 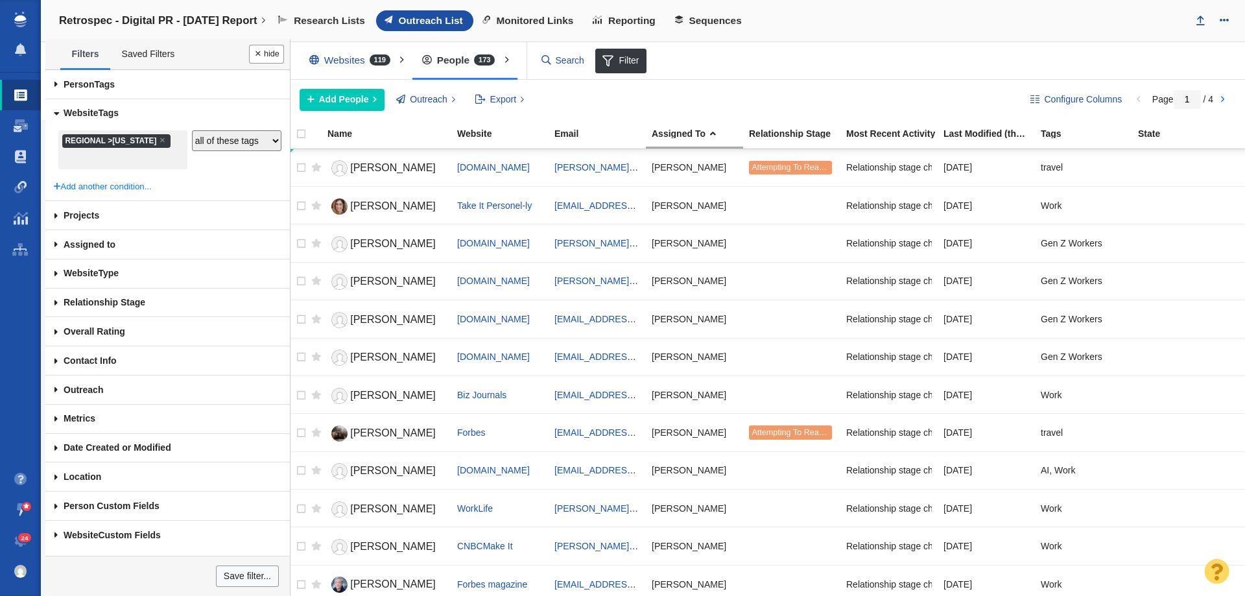 What do you see at coordinates (471, 433) in the screenshot?
I see `span: Forbes` at bounding box center [471, 433].